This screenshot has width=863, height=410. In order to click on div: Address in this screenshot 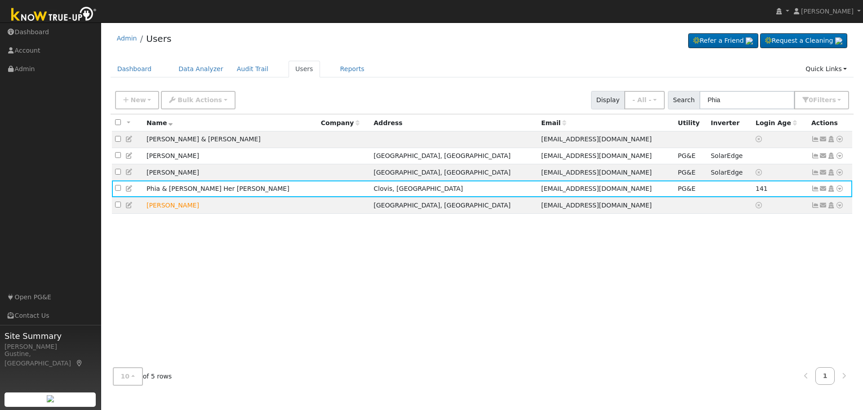, I will do `click(454, 123)`.